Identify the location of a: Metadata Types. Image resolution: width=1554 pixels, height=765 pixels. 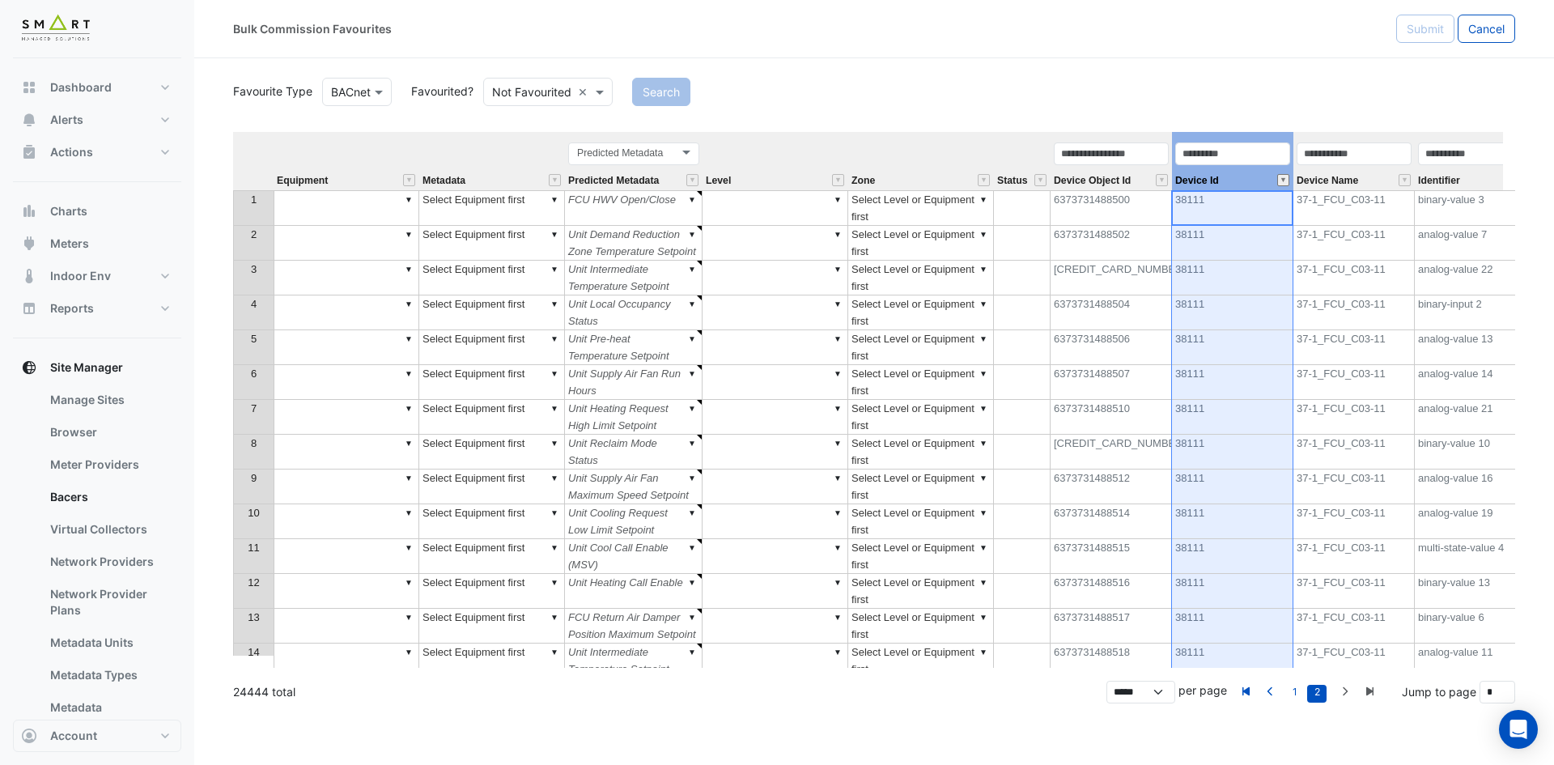
(109, 675).